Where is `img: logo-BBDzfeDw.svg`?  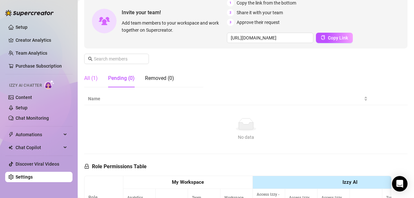
img: logo-BBDzfeDw.svg is located at coordinates (29, 13).